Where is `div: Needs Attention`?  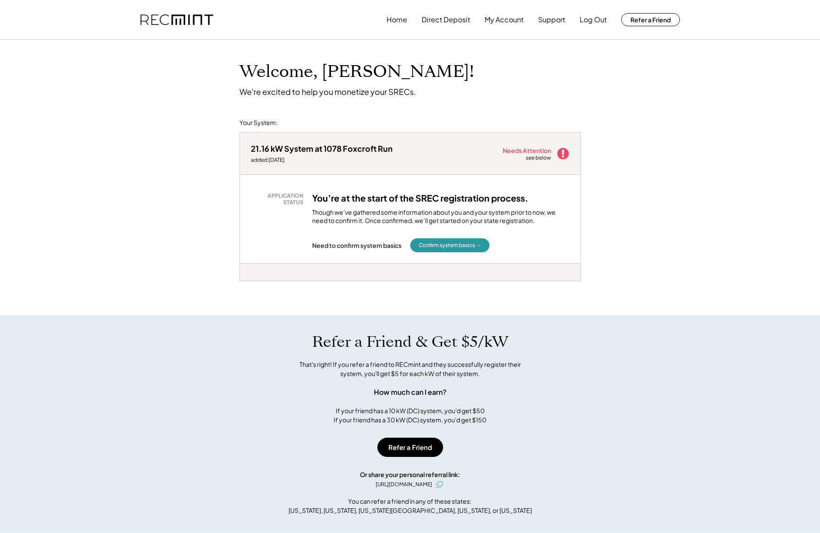
div: Needs Attention is located at coordinates (527, 151).